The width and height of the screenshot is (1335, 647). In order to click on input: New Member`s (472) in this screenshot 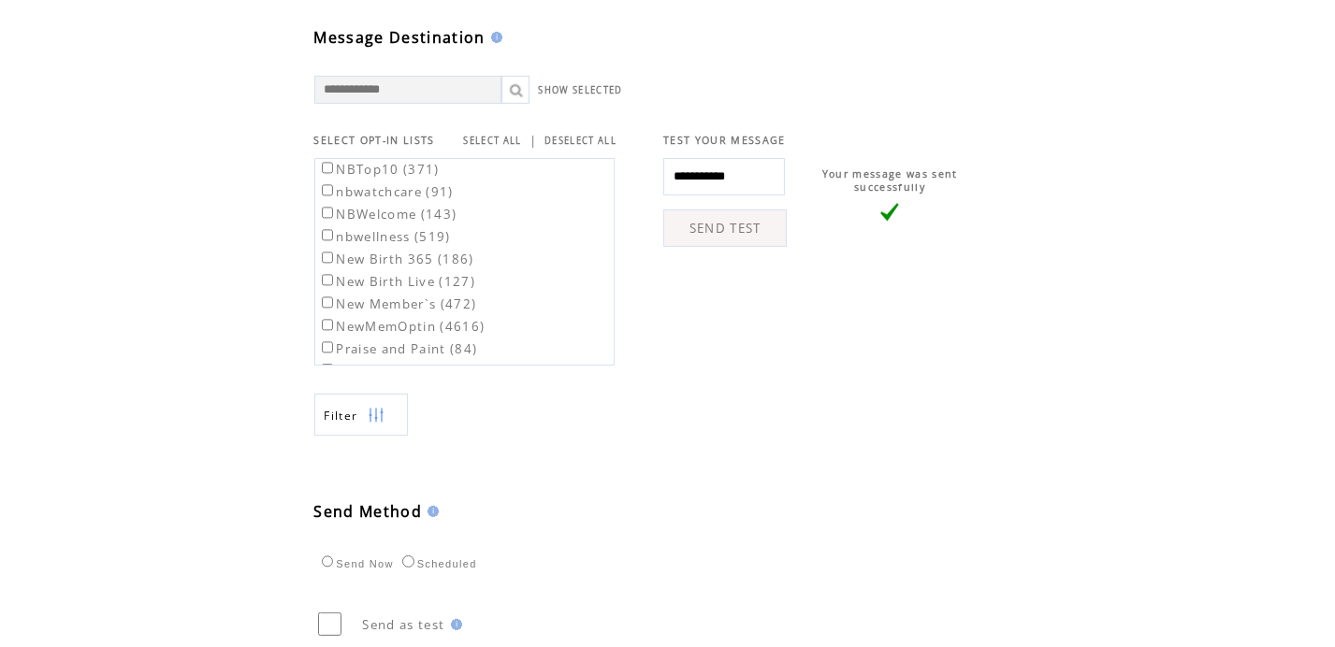, I will do `click(327, 302)`.